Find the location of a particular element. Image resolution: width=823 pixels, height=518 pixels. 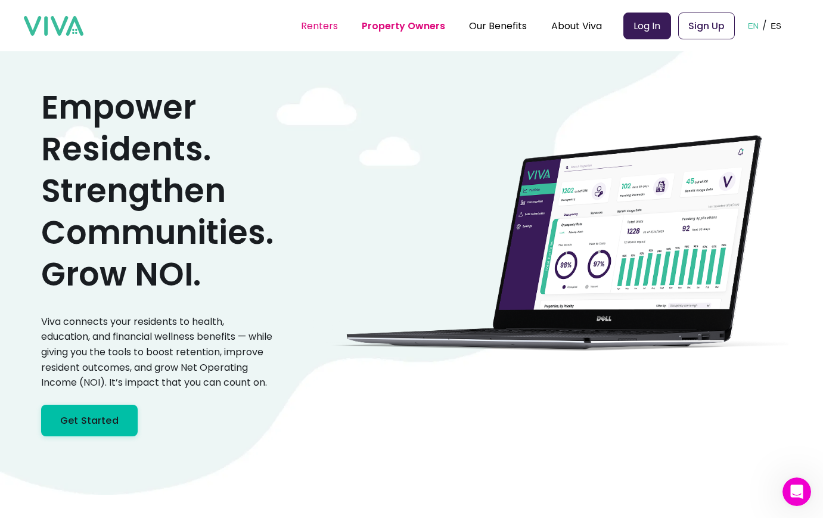

img: viva is located at coordinates (54, 26).